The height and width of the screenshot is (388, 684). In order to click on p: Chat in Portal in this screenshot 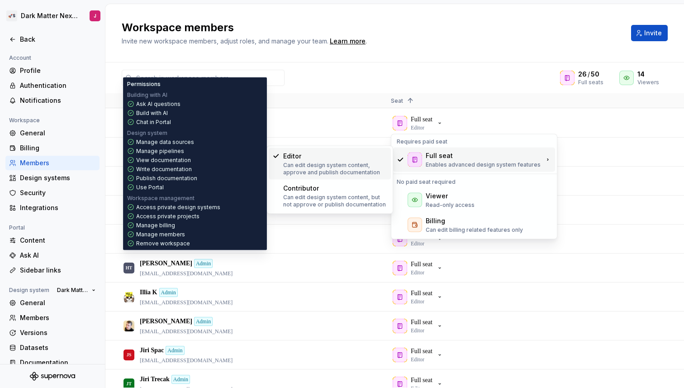, I will do `click(153, 122)`.